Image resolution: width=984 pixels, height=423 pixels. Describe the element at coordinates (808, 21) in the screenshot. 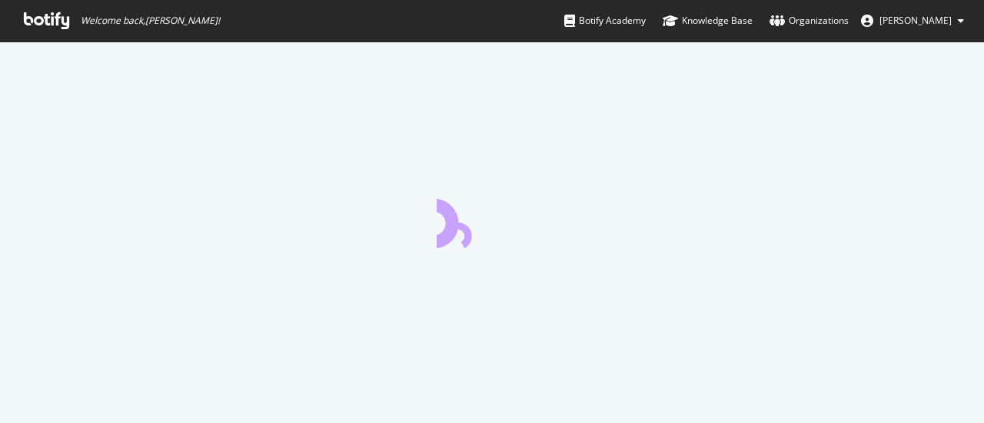

I see `div: Organizations` at that location.